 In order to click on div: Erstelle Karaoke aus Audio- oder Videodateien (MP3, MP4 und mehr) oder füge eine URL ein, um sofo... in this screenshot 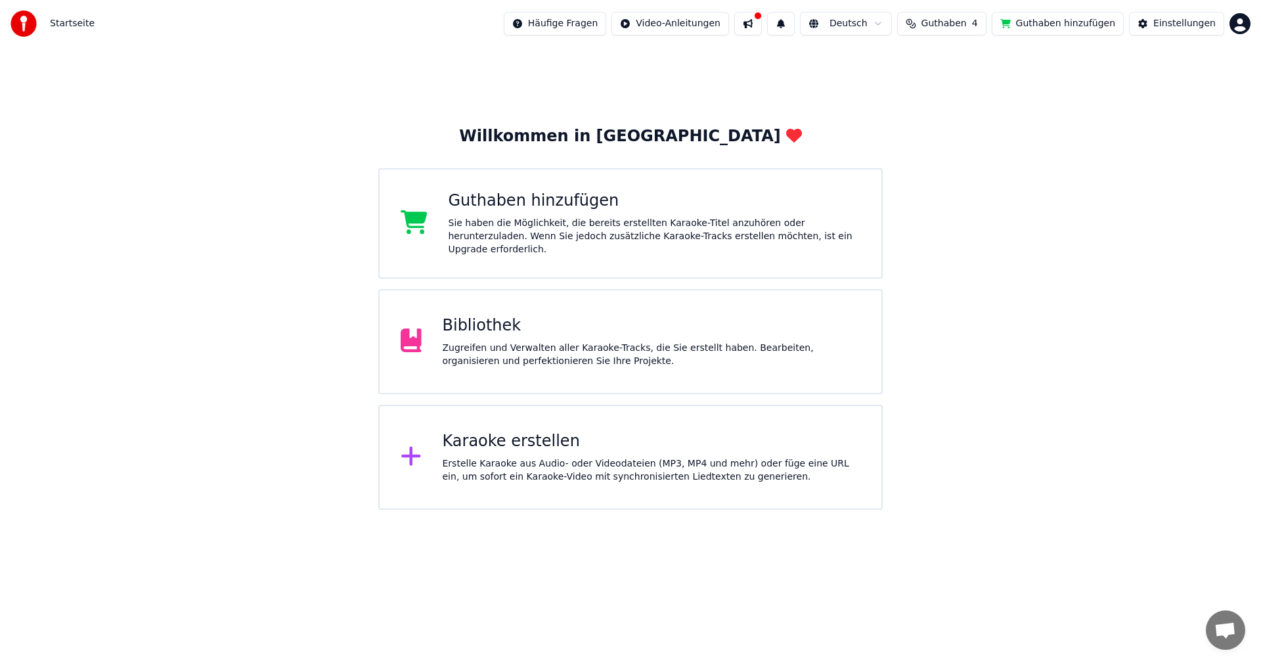, I will do `click(652, 470)`.